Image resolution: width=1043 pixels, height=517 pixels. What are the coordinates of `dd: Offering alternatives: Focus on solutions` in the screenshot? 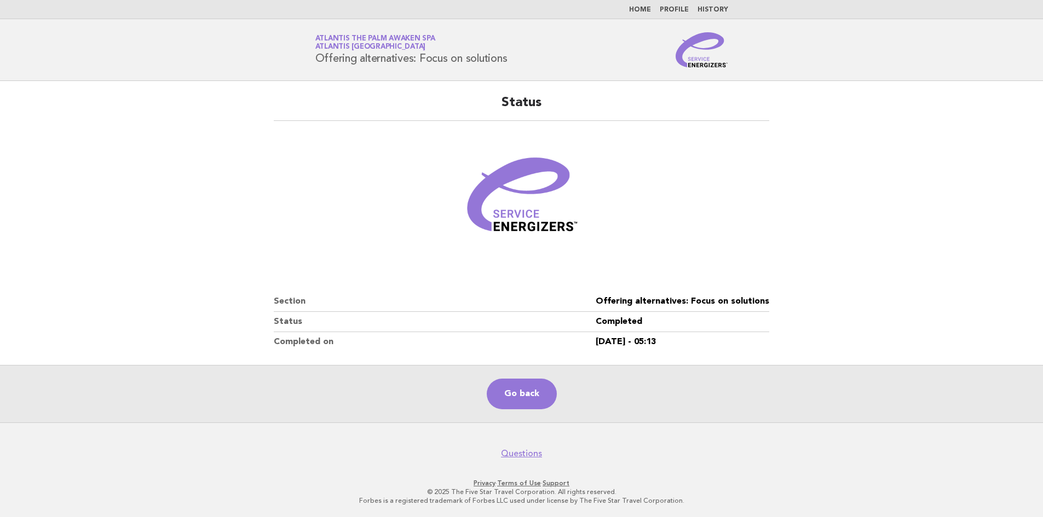 It's located at (682, 302).